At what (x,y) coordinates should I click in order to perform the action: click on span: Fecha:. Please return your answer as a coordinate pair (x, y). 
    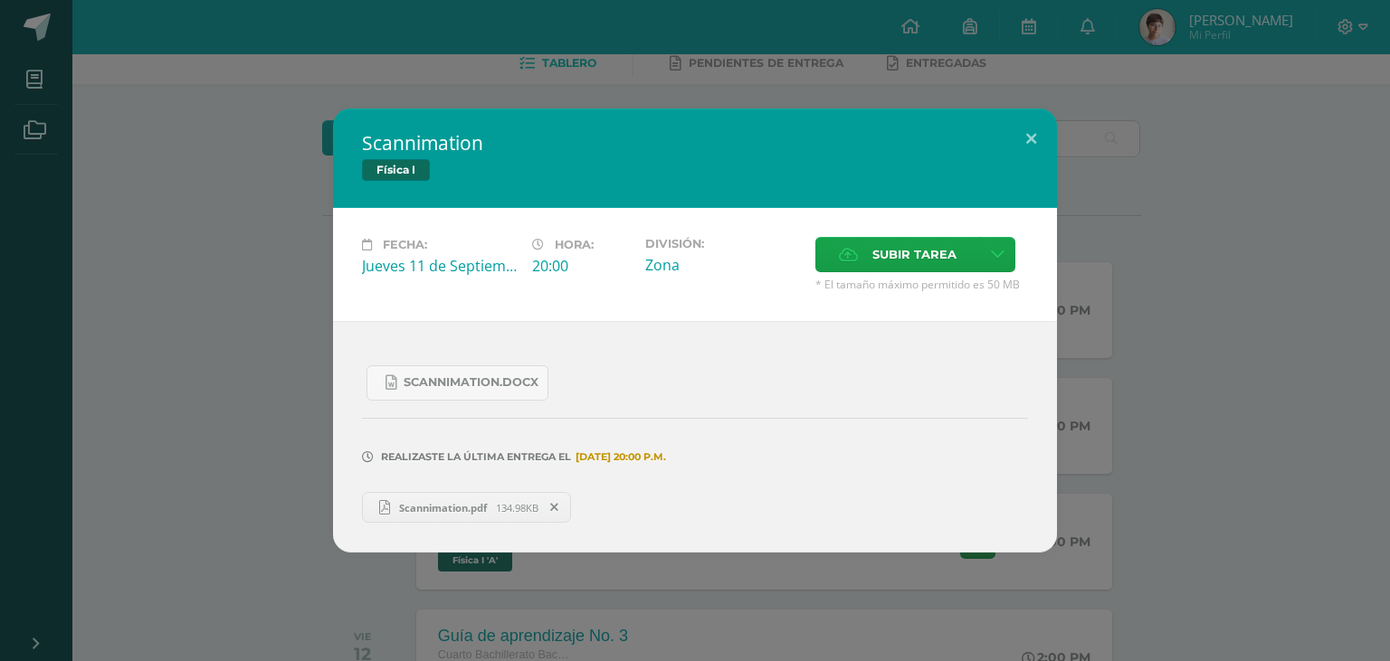
    Looking at the image, I should click on (404, 244).